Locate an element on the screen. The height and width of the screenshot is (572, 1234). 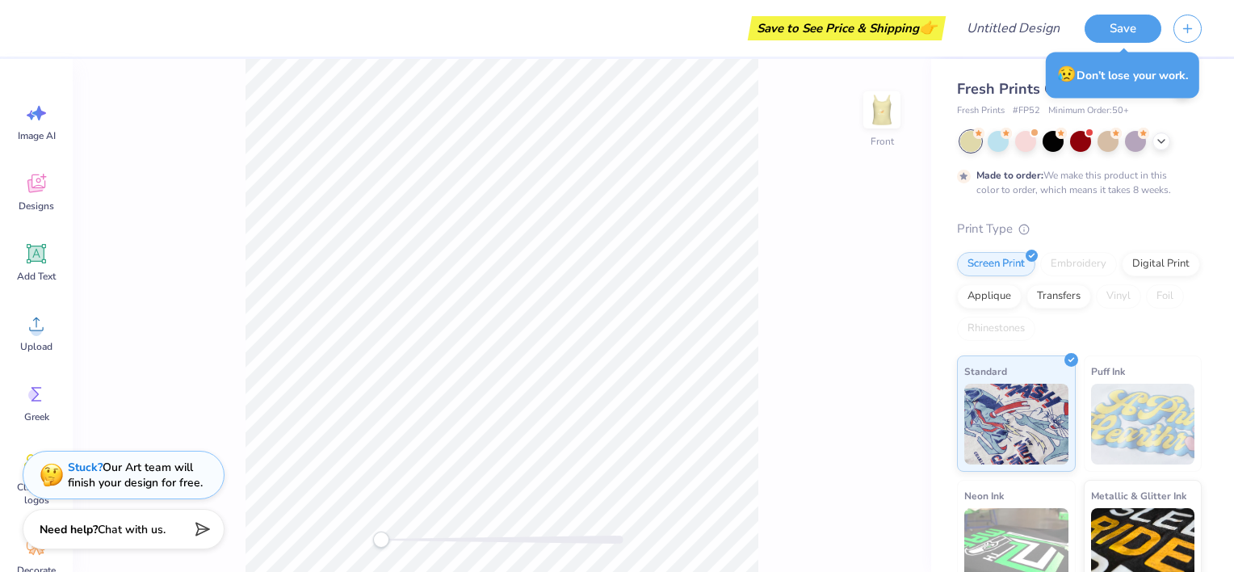
span: Metallic & Glitter Ink is located at coordinates (1139, 495).